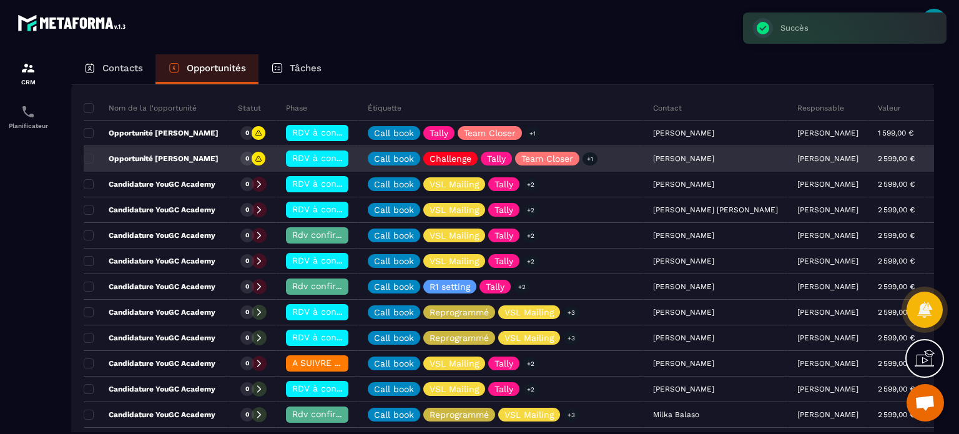 This screenshot has width=959, height=434. I want to click on a: formationformationCRM, so click(28, 73).